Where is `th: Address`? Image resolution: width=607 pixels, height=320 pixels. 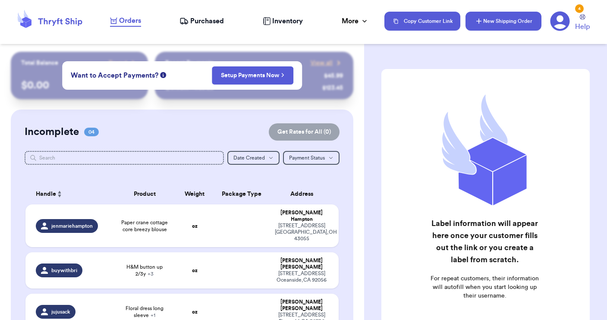
th: Address is located at coordinates (304, 194).